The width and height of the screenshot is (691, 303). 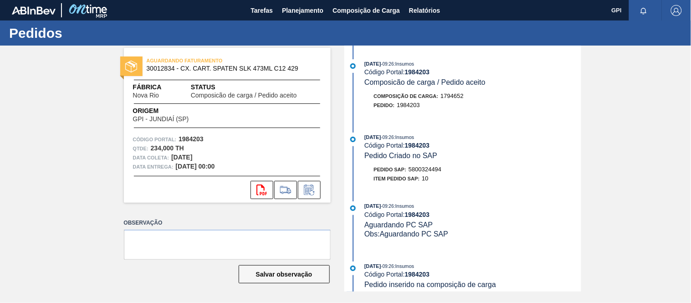 I want to click on span: Pedido :, so click(x=385, y=105).